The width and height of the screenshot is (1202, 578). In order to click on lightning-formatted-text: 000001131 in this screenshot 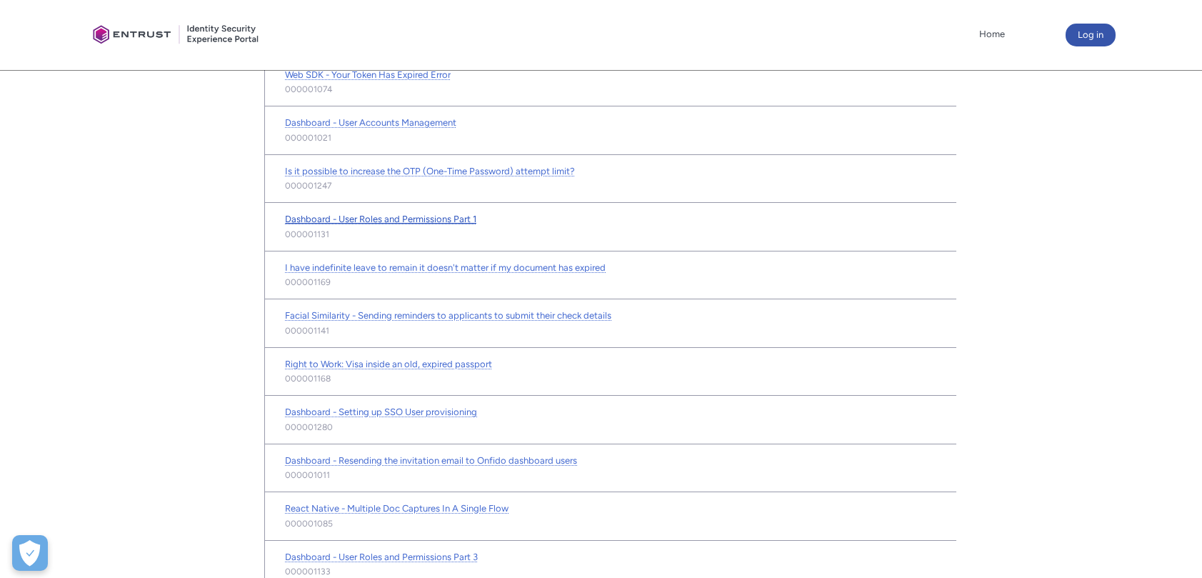, I will do `click(307, 234)`.